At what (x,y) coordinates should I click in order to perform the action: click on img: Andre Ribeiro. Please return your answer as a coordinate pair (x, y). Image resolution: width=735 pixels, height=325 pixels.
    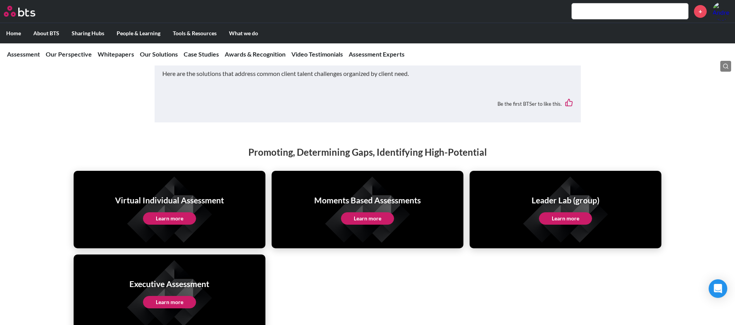
    Looking at the image, I should click on (722, 11).